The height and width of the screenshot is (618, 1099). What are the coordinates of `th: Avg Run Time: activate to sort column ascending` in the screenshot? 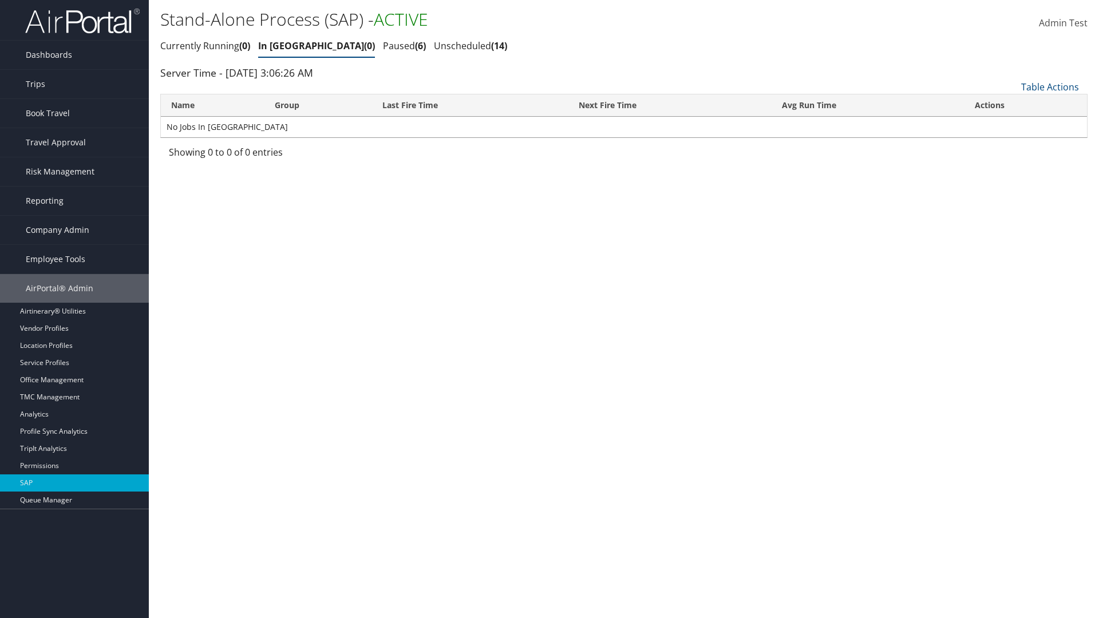 It's located at (868, 105).